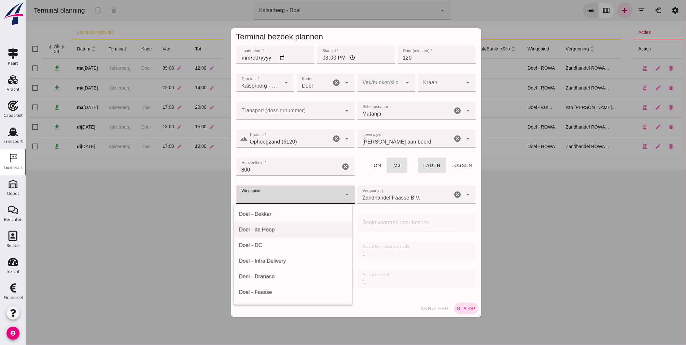 This screenshot has height=345, width=686. What do you see at coordinates (13, 193) in the screenshot?
I see `div: Depot` at bounding box center [13, 193].